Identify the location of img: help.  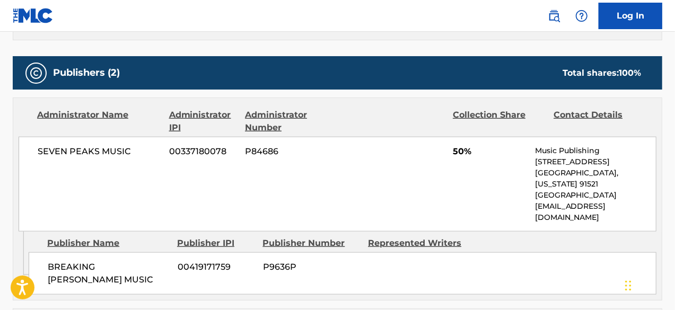
(581, 16).